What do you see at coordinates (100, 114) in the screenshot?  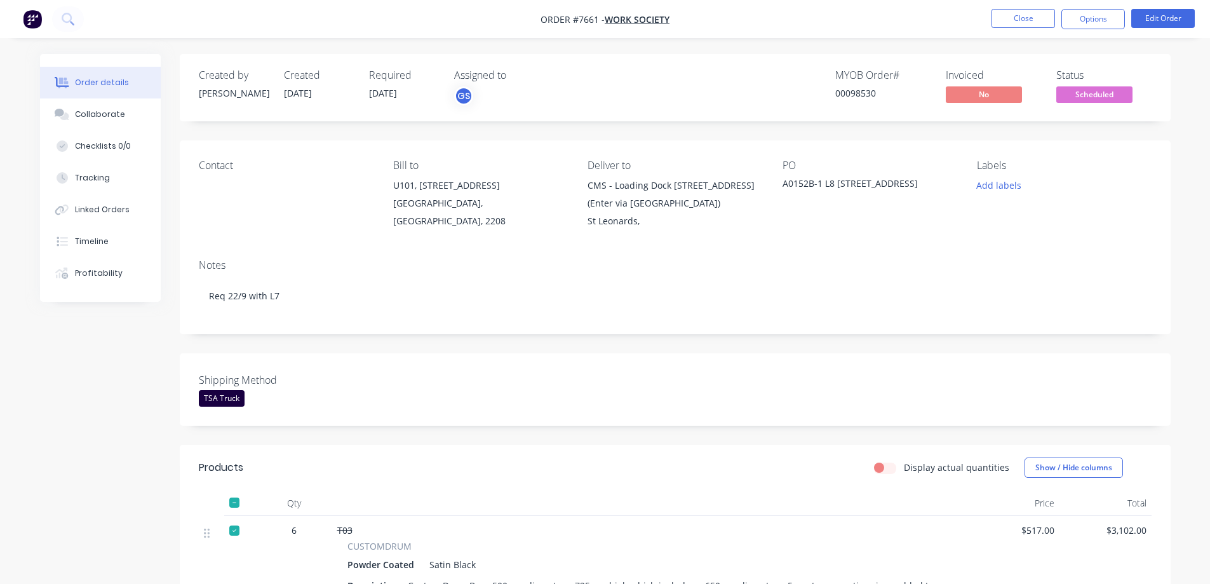 I see `button: Collaborate` at bounding box center [100, 114].